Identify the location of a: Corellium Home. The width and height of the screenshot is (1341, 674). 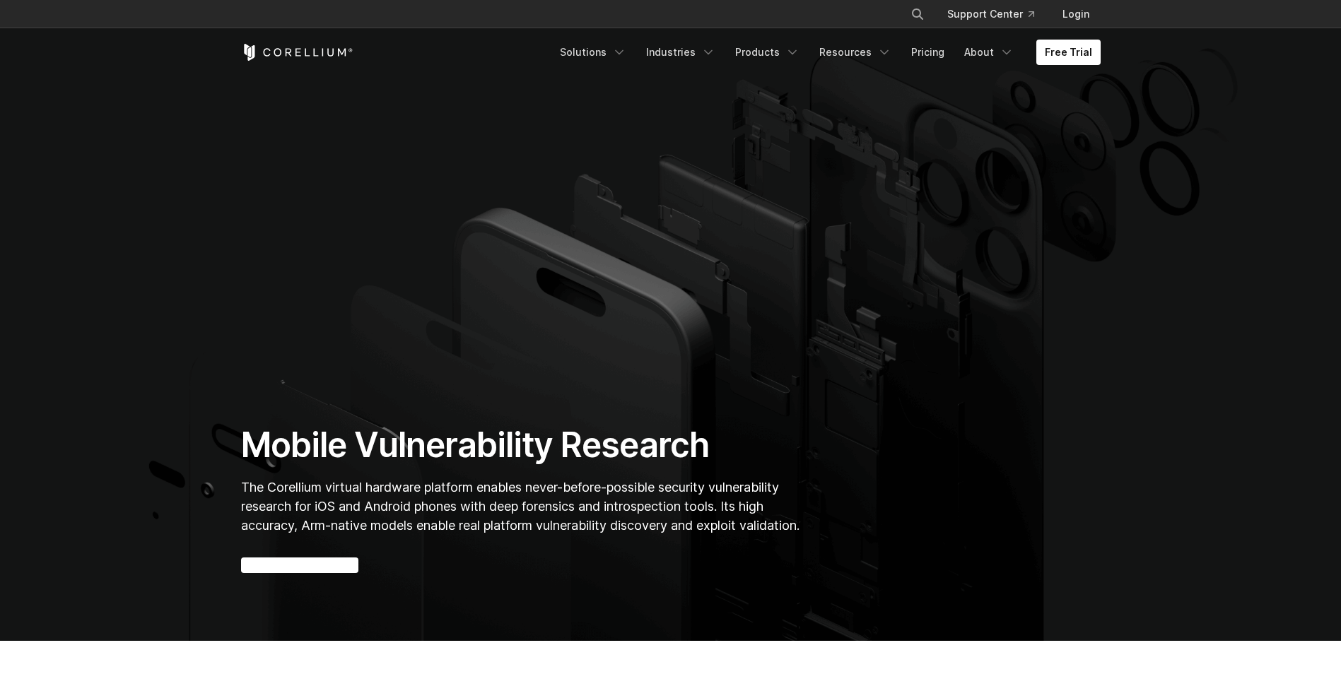
(297, 52).